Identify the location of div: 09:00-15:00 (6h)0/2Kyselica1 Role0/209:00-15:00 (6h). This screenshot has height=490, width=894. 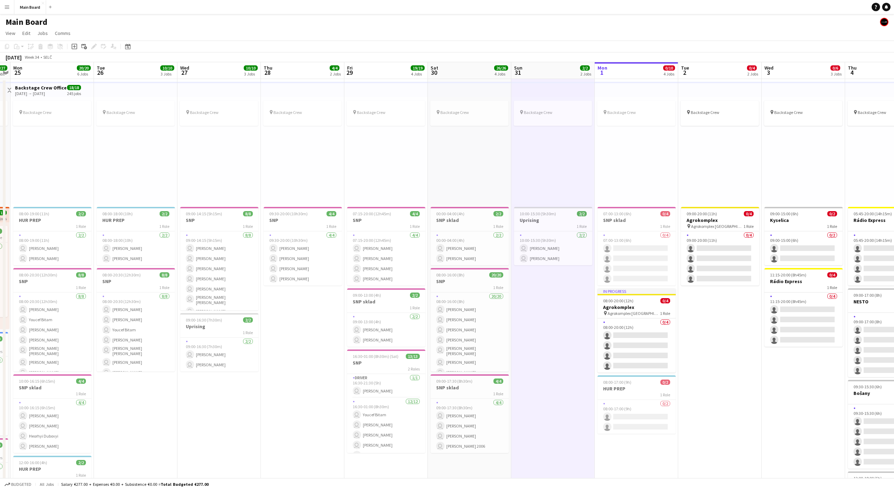
(804, 236).